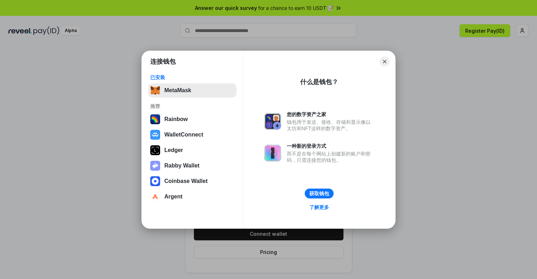 Image resolution: width=537 pixels, height=279 pixels. I want to click on h1: 连接钱包, so click(163, 62).